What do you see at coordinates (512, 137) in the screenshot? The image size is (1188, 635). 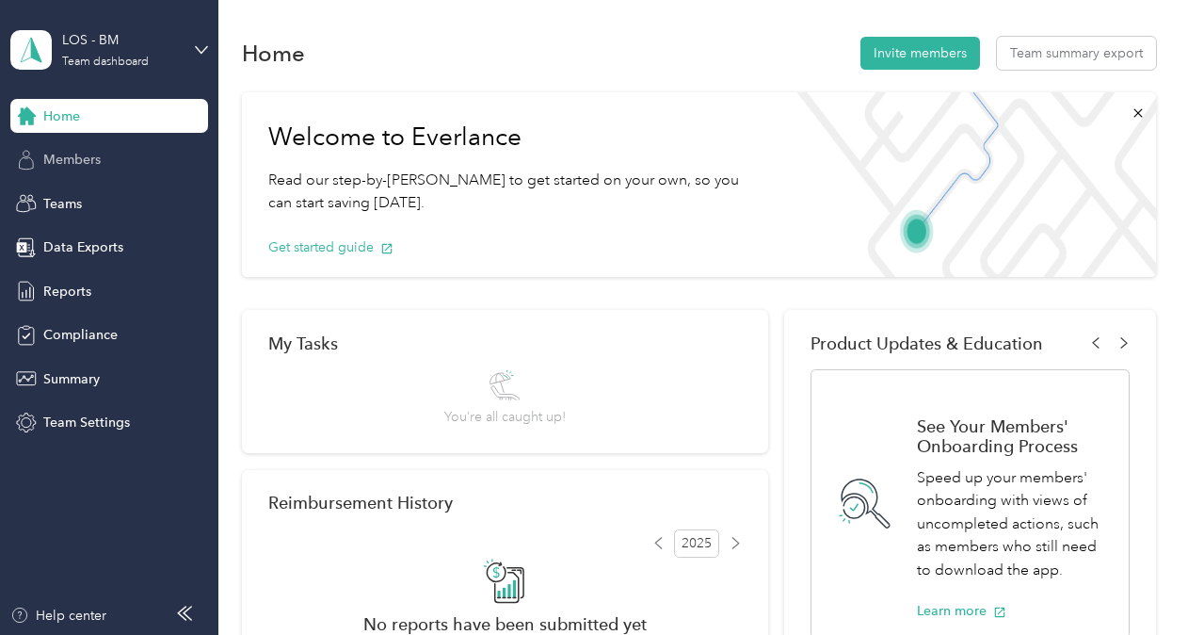 I see `h1: Welcome to Everlance` at bounding box center [512, 137].